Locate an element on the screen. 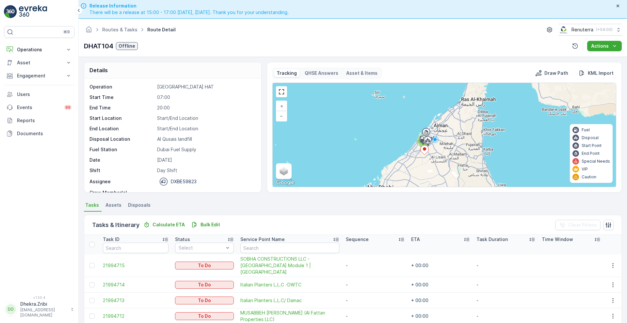 The height and width of the screenshot is (323, 627). p: Documents is located at coordinates (44, 134).